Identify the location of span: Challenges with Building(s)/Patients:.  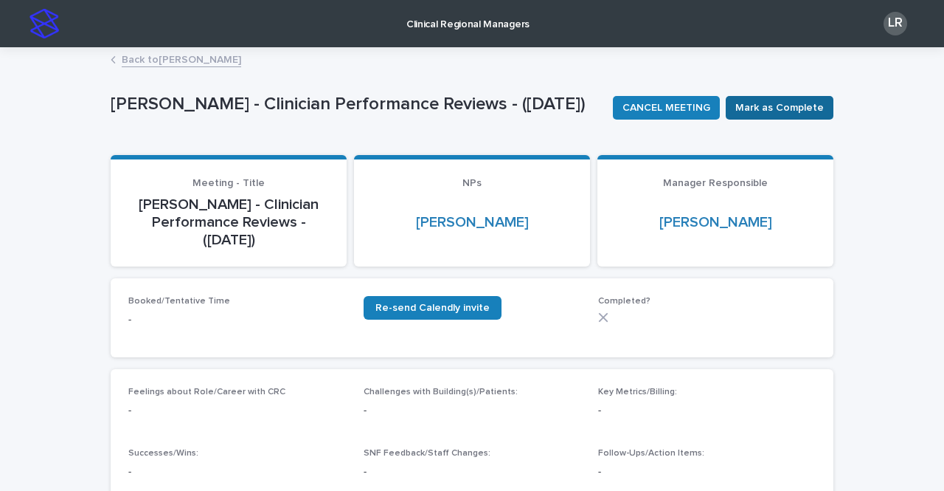
(440, 392).